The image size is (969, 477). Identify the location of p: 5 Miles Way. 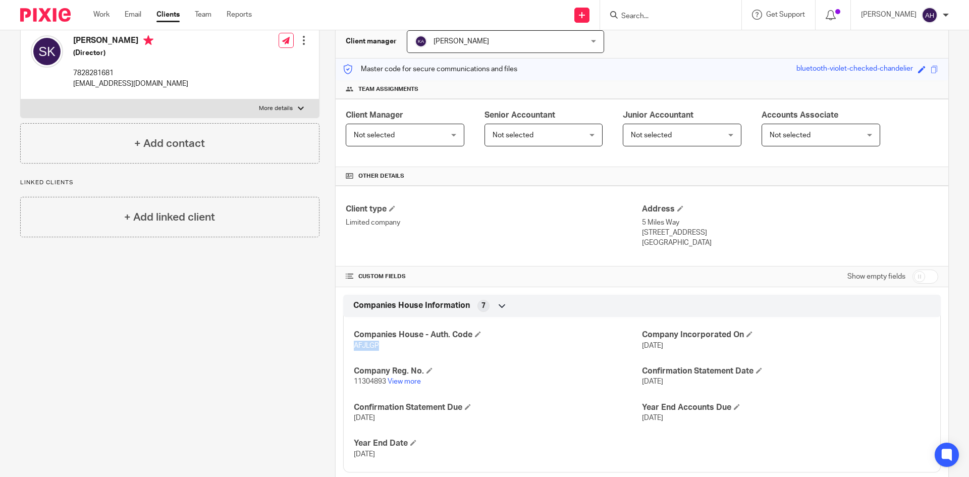
(789, 222).